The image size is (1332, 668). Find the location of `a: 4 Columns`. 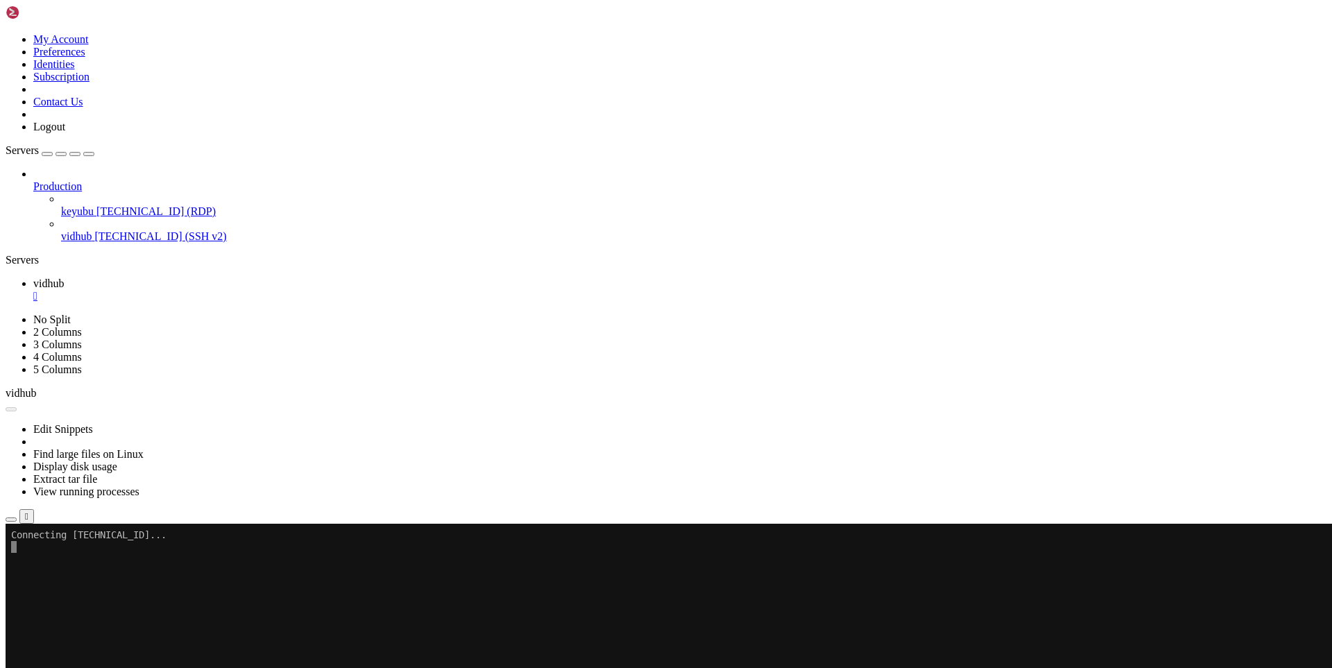

a: 4 Columns is located at coordinates (58, 357).